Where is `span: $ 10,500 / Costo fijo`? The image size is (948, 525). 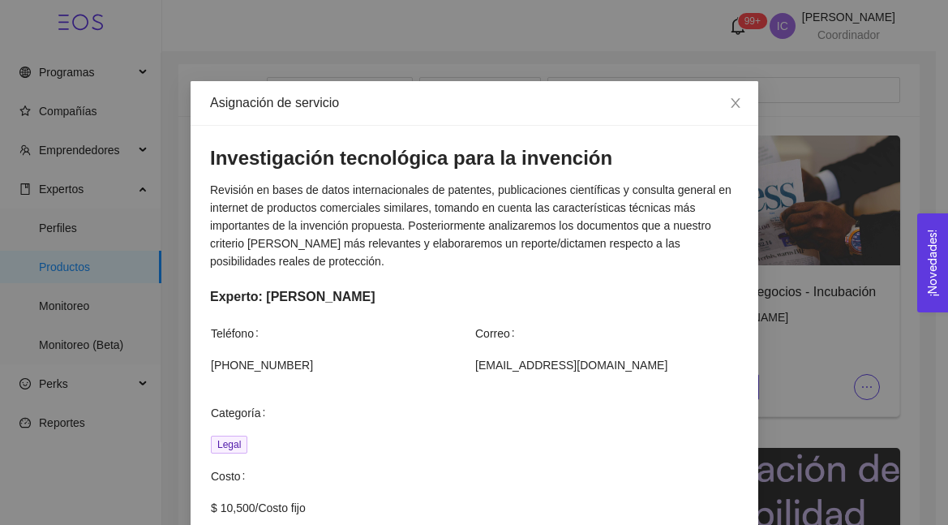
span: $ 10,500 / Costo fijo is located at coordinates (475, 508).